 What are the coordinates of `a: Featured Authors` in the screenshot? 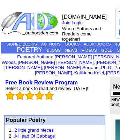 It's located at (34, 57).